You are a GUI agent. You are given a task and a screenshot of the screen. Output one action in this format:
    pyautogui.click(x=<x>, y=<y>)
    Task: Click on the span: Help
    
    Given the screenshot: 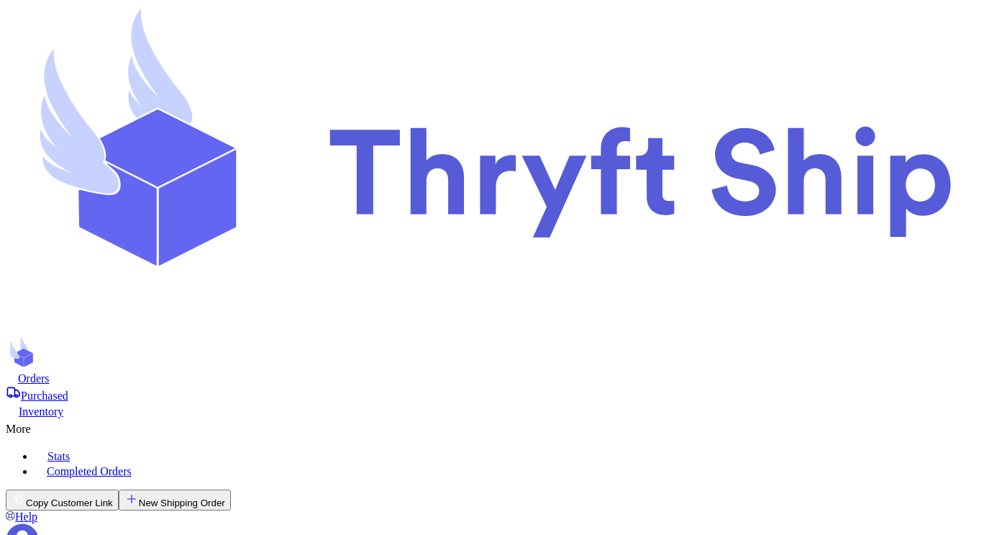 What is the action you would take?
    pyautogui.click(x=26, y=516)
    